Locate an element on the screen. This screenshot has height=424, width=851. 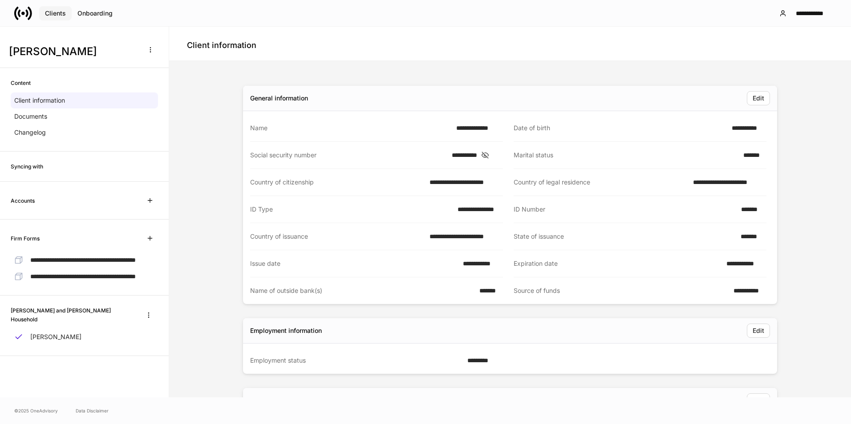
button: Onboarding is located at coordinates (95, 13).